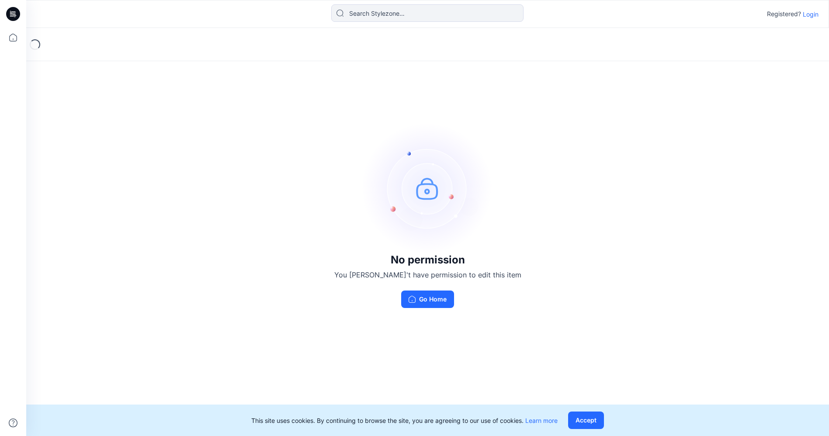 Image resolution: width=829 pixels, height=436 pixels. I want to click on img: no-perm.svg, so click(428, 188).